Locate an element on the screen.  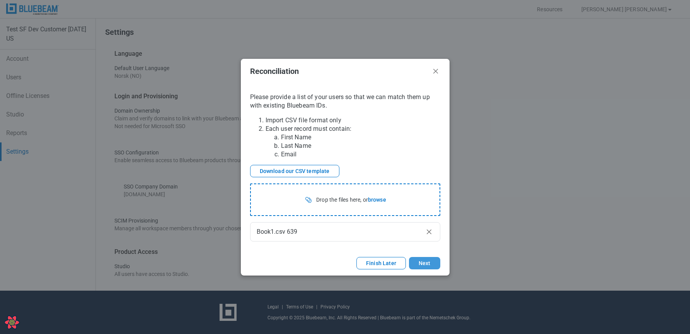
span: Book1.csv 639 is located at coordinates (277, 232).